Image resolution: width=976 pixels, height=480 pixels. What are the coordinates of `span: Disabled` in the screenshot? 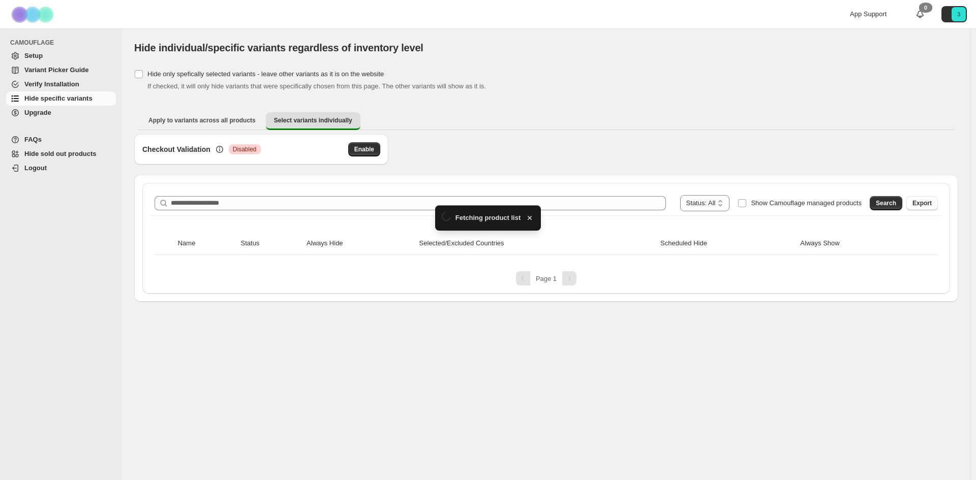 It's located at (245, 149).